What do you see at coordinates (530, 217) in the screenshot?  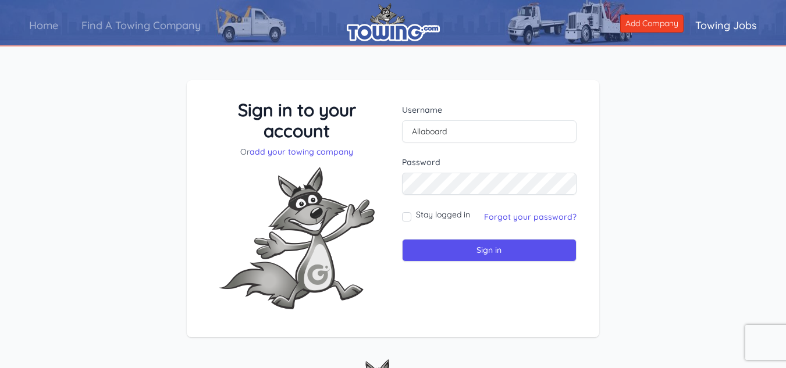 I see `a: Forgot your password?` at bounding box center [530, 217].